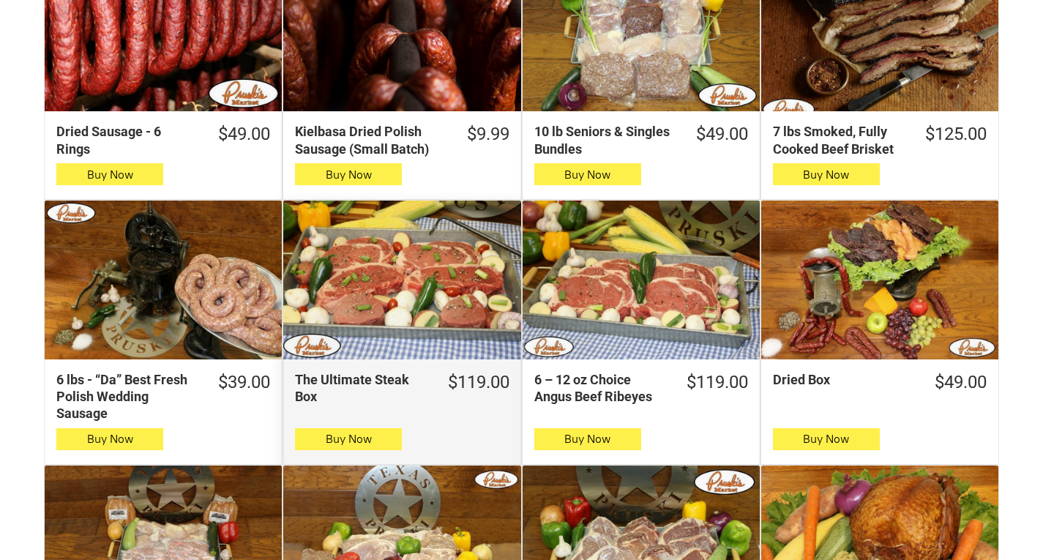  What do you see at coordinates (641, 388) in the screenshot?
I see `a: $119.006 – 12 oz Choice Angus Beef Ribeyes` at bounding box center [641, 388].